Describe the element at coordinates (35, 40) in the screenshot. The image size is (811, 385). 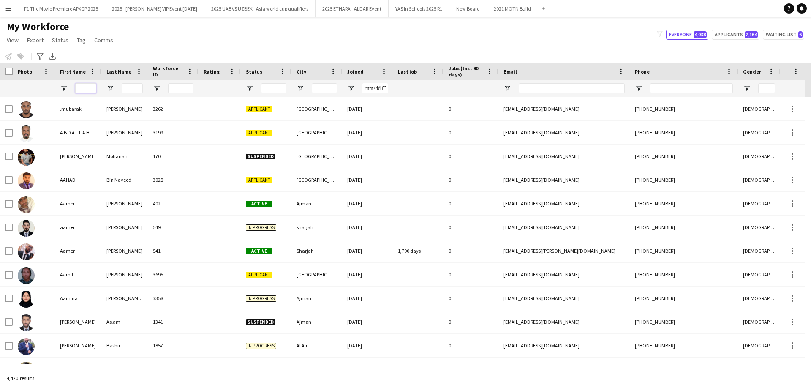
I see `span: Export` at that location.